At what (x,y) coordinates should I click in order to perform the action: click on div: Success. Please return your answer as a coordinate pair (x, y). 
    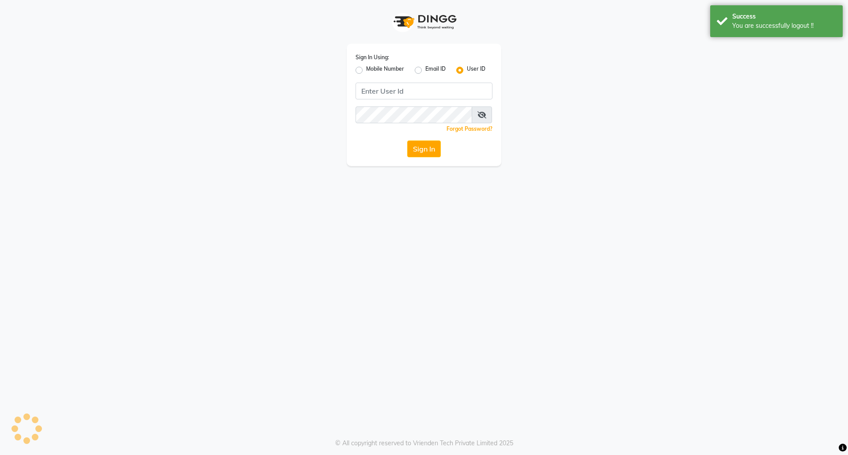
    Looking at the image, I should click on (784, 16).